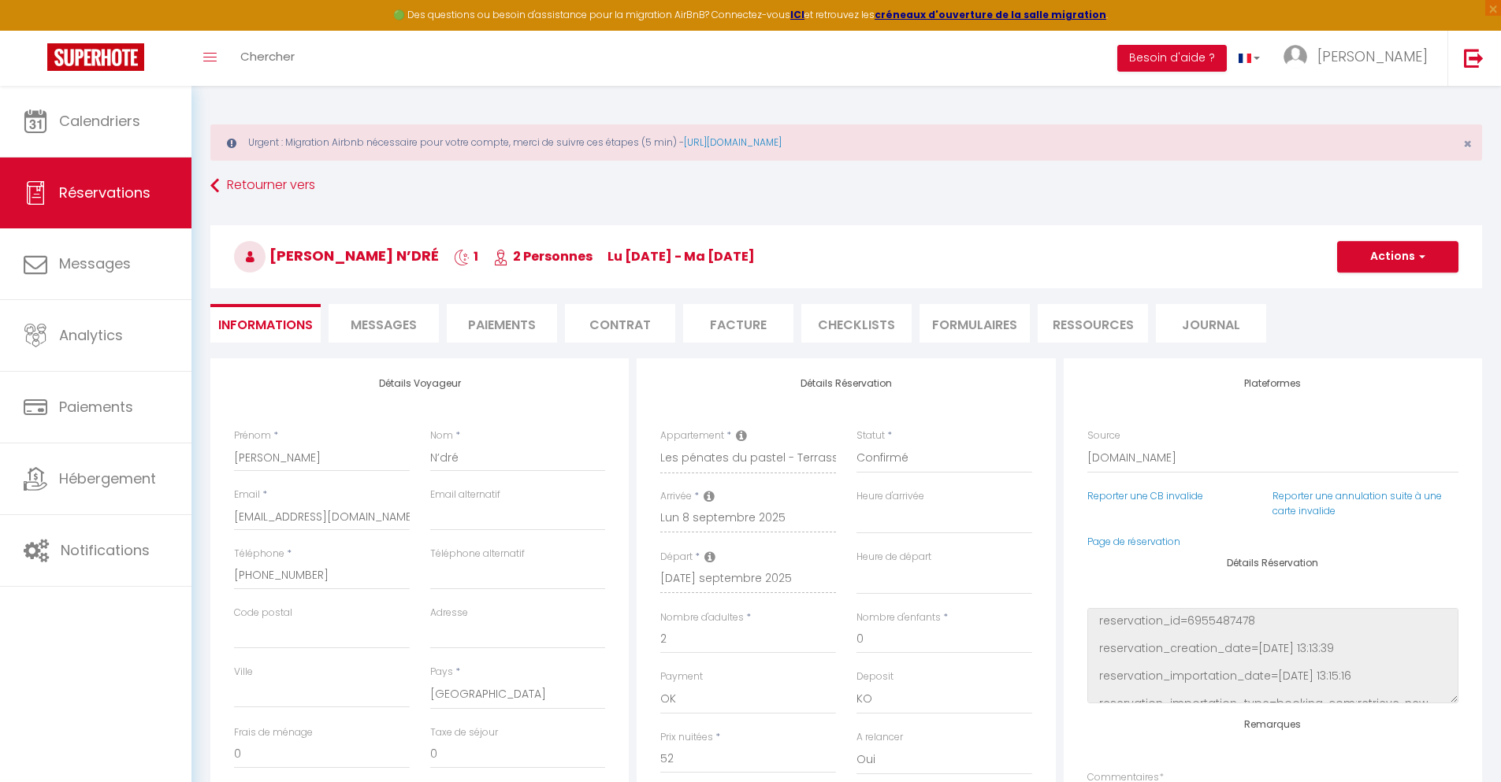 The height and width of the screenshot is (782, 1501). I want to click on label: Ville, so click(243, 672).